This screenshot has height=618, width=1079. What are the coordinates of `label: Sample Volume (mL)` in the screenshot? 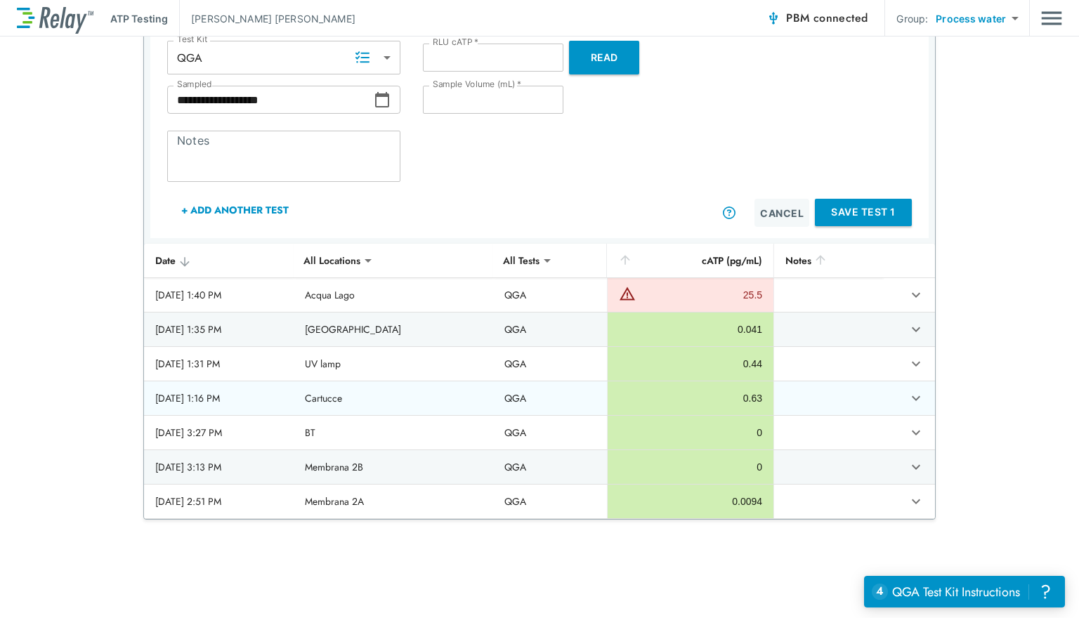 It's located at (477, 84).